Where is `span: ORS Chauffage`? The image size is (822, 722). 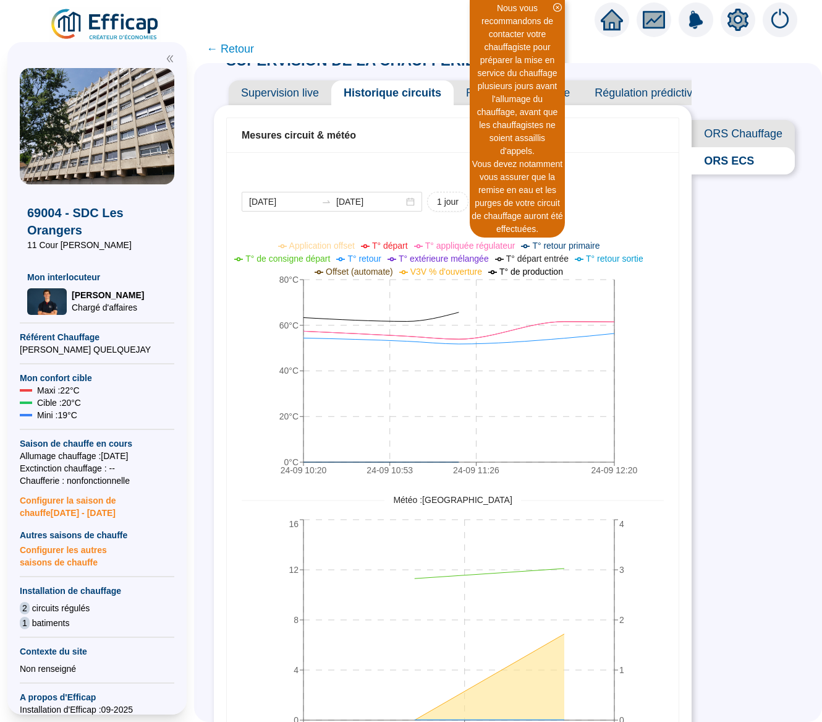 span: ORS Chauffage is located at coordinates (743, 134).